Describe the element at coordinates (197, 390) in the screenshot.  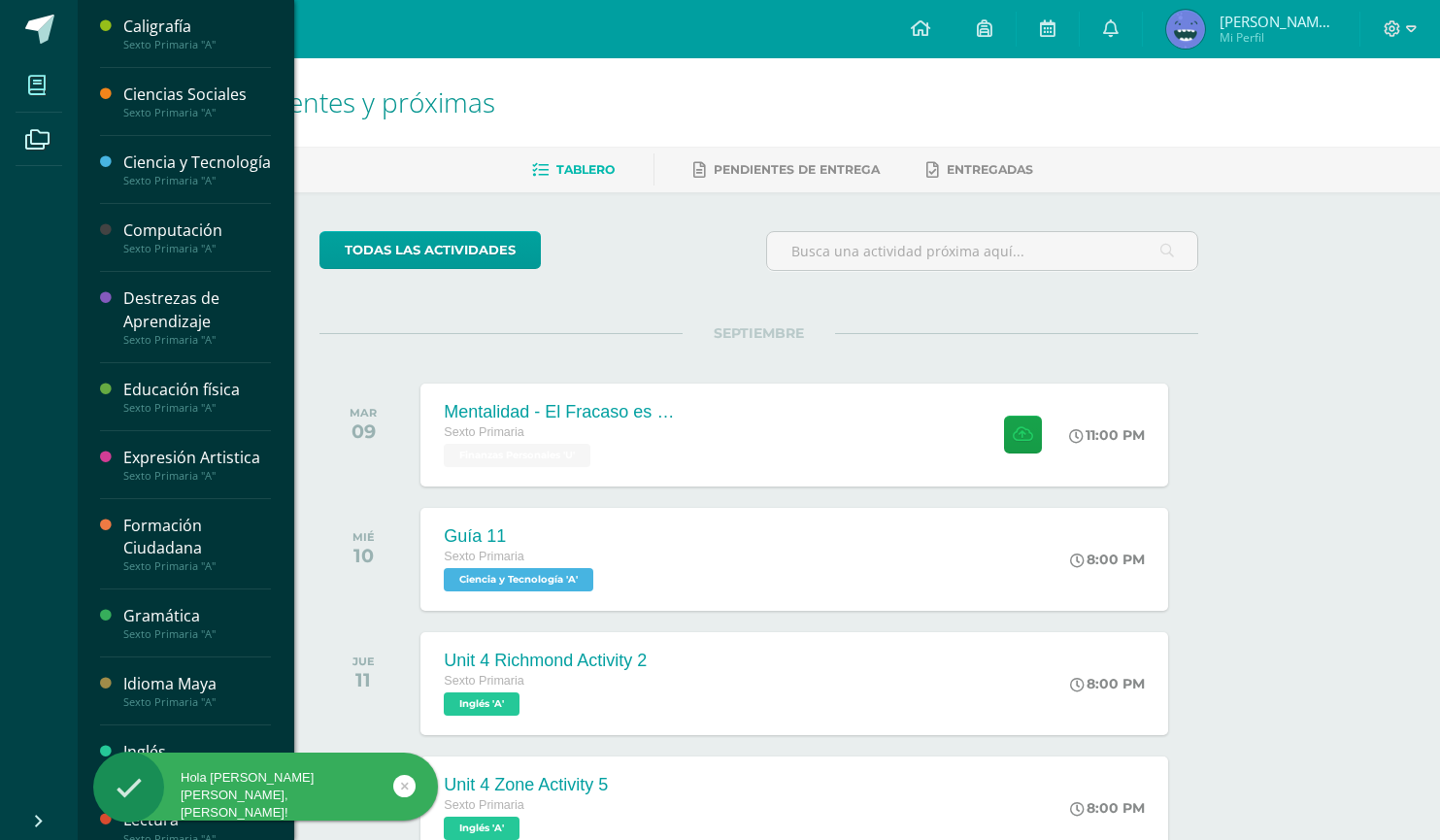
I see `div: Educación física` at that location.